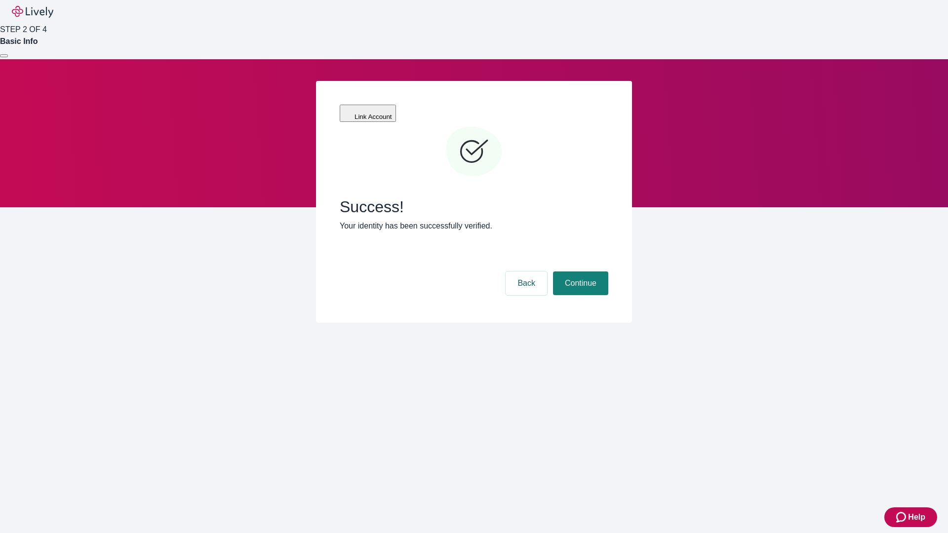 The height and width of the screenshot is (533, 948). I want to click on span: Success!, so click(474, 207).